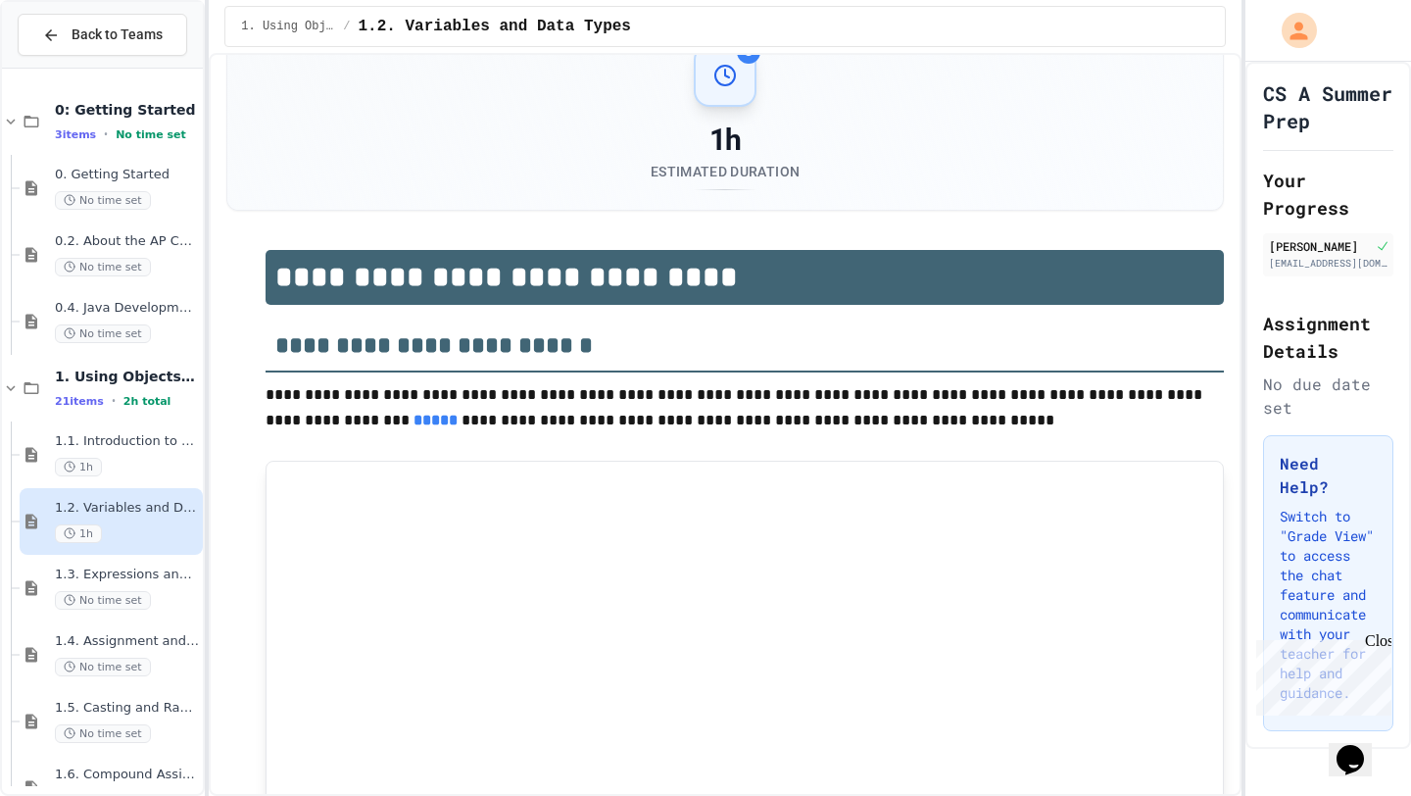  Describe the element at coordinates (1328, 194) in the screenshot. I see `h2: Your Progress` at that location.